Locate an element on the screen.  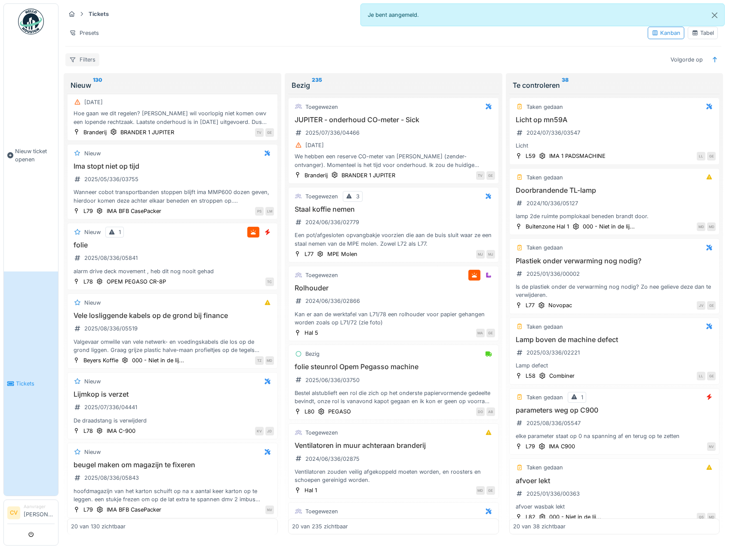
div: lamp 2de ruimte pomplokaal beneden brandt door. is located at coordinates (615, 216).